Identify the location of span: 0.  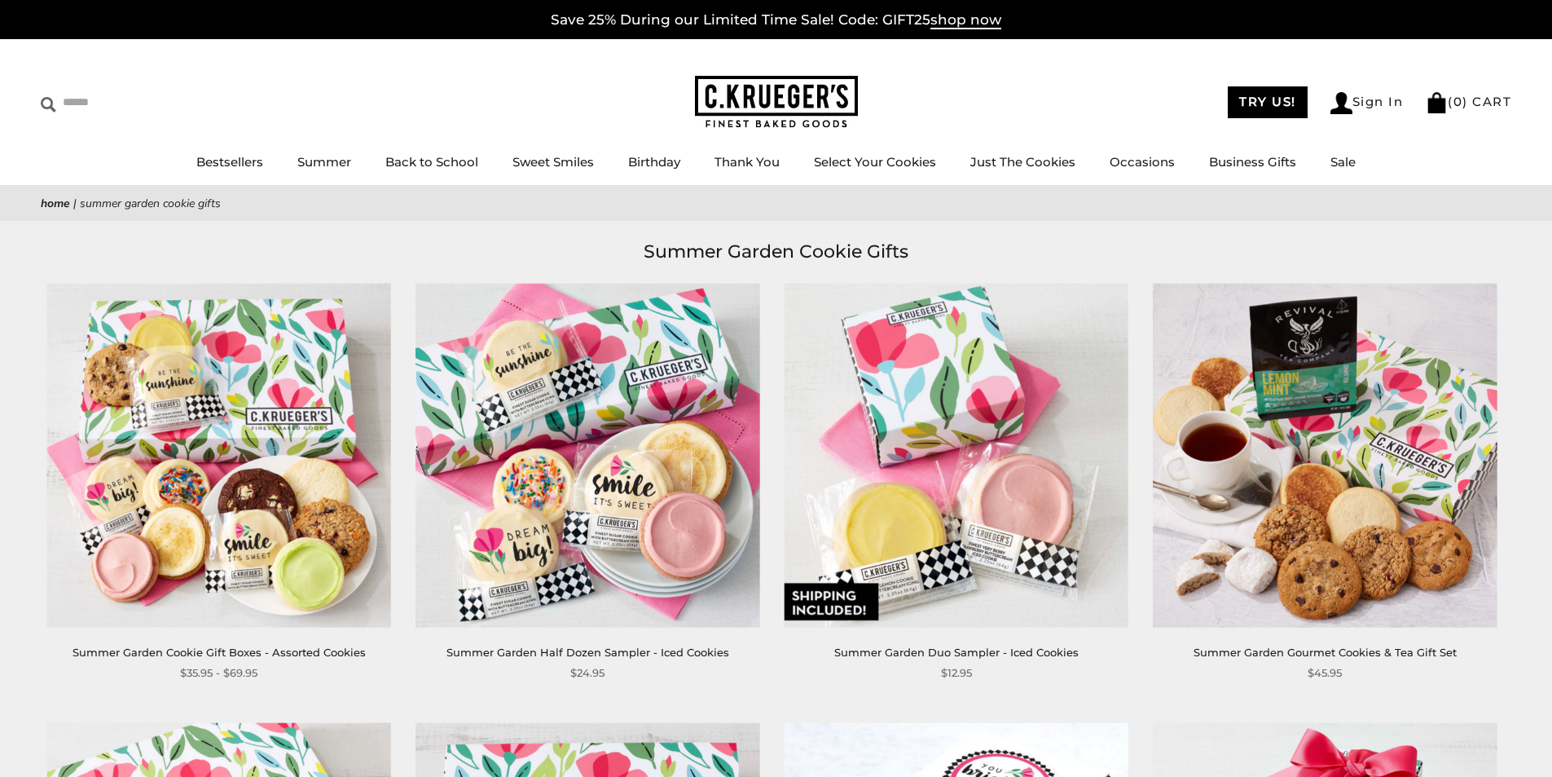
(1459, 101).